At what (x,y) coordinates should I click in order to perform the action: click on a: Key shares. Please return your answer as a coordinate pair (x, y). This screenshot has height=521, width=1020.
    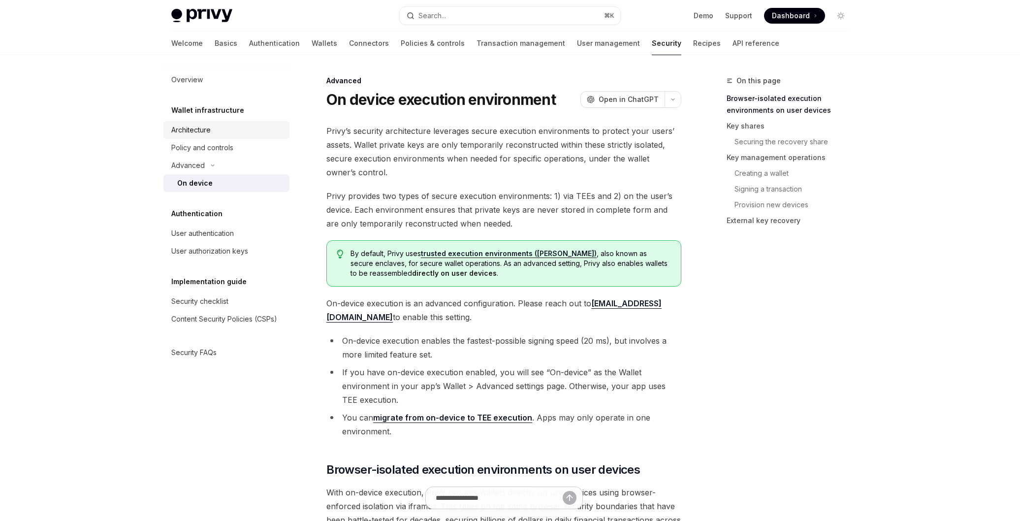
    Looking at the image, I should click on (791, 126).